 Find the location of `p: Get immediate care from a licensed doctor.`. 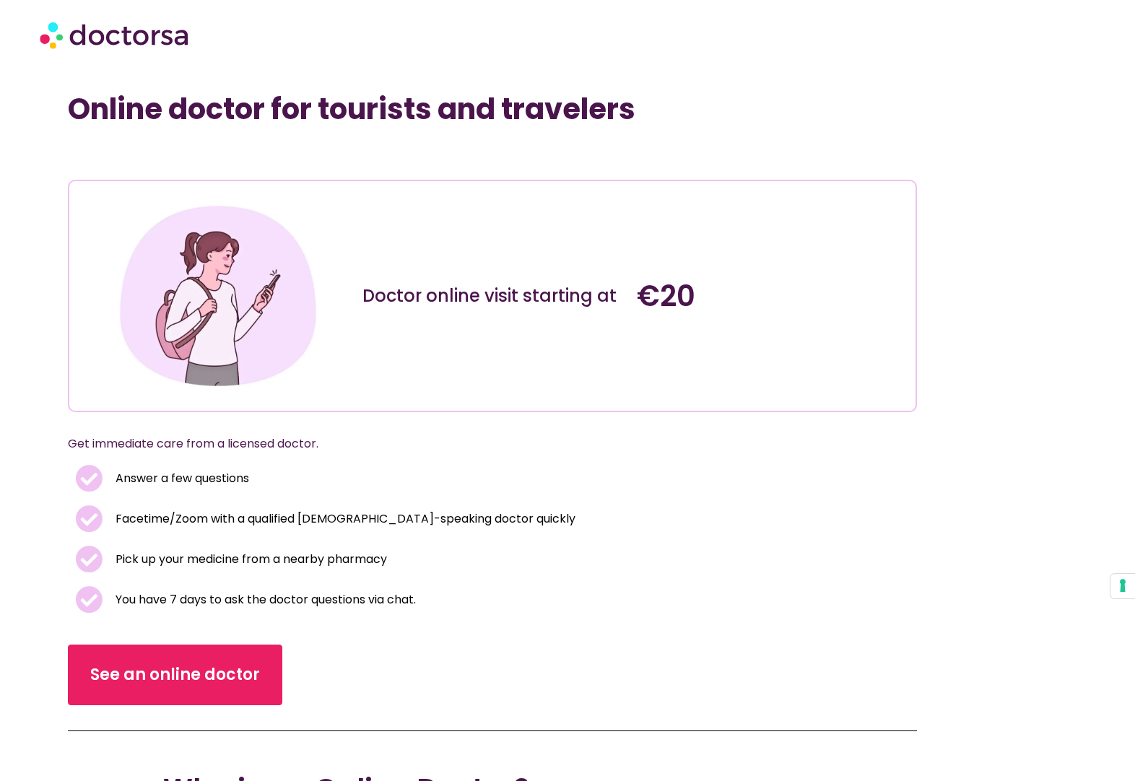

p: Get immediate care from a licensed doctor. is located at coordinates (475, 444).